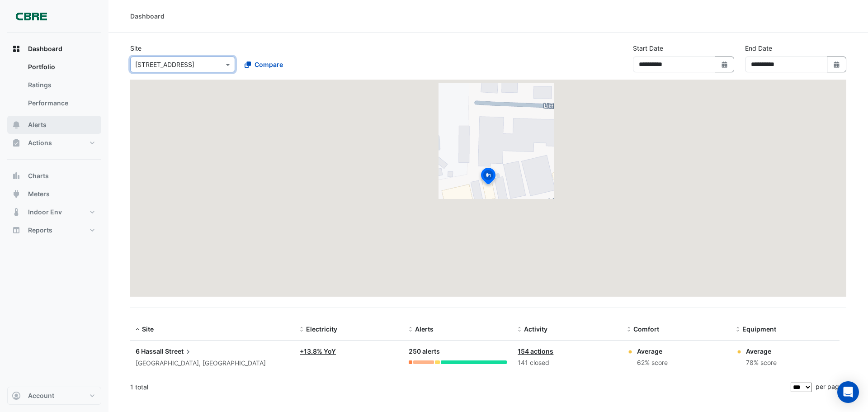  Describe the element at coordinates (16, 230) in the screenshot. I see `app-icon: Reports` at that location.